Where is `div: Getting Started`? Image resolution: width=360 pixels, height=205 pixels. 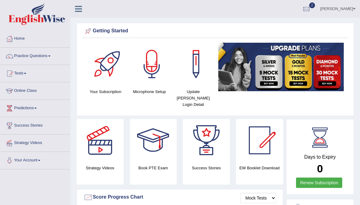
div: Getting Started is located at coordinates (215, 31).